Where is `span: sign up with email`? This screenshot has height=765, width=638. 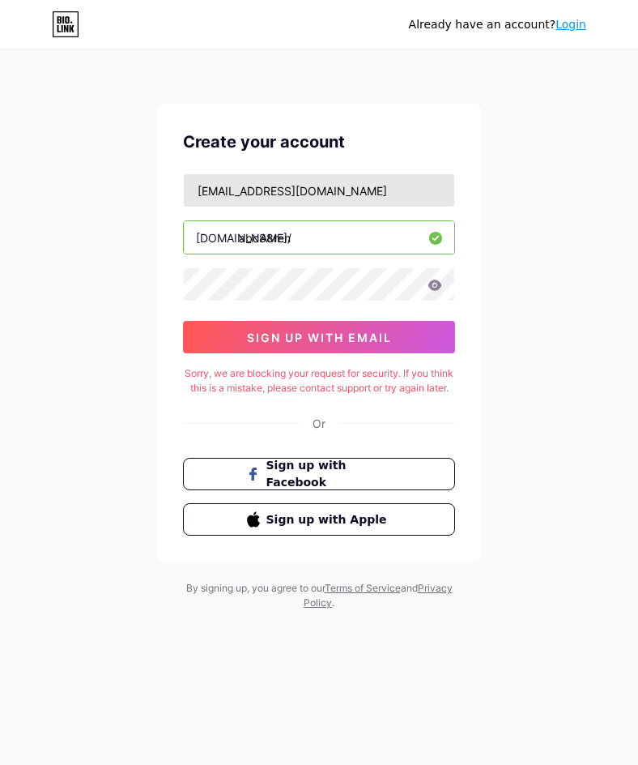 span: sign up with email is located at coordinates (319, 337).